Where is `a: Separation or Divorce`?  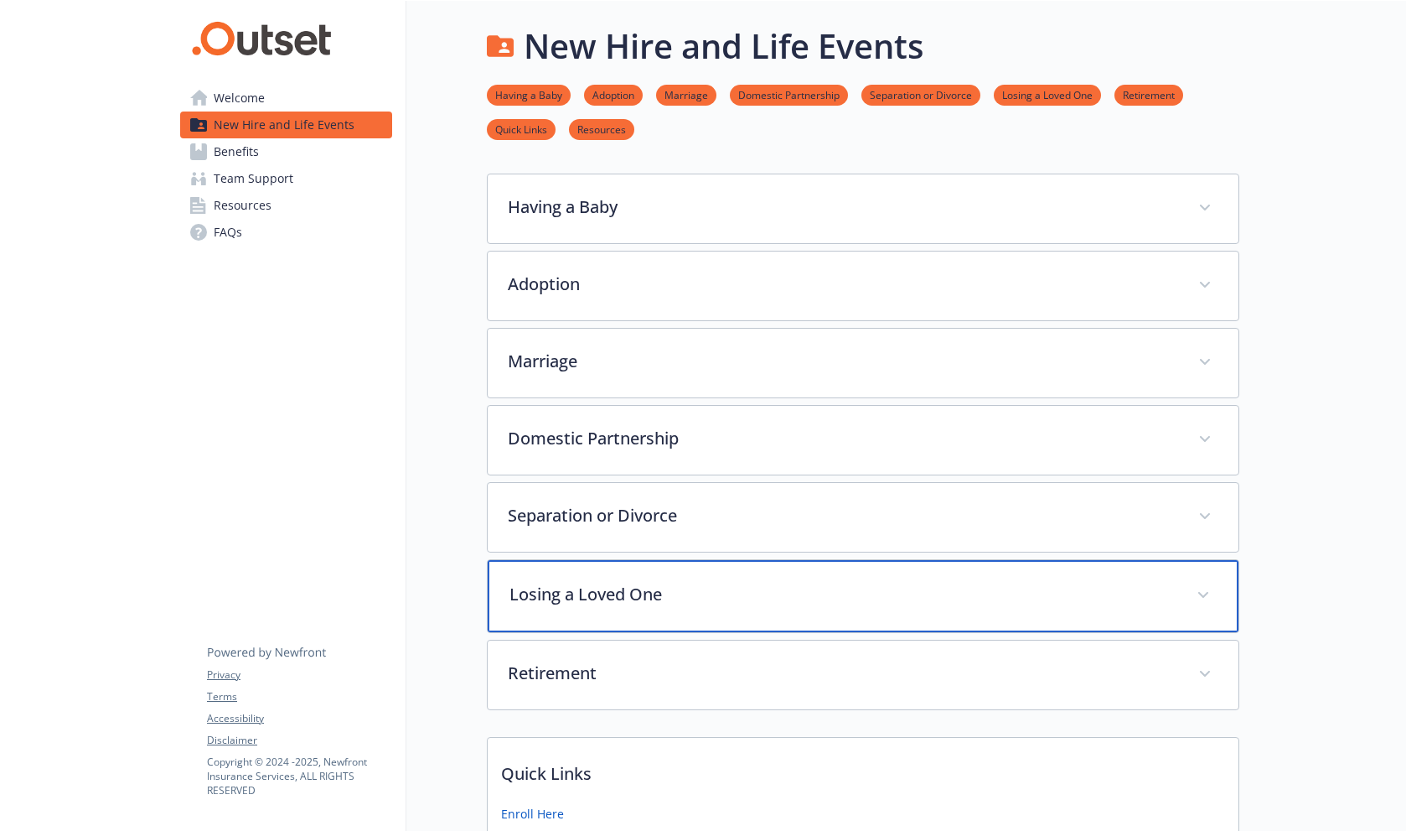
a: Separation or Divorce is located at coordinates (921, 94).